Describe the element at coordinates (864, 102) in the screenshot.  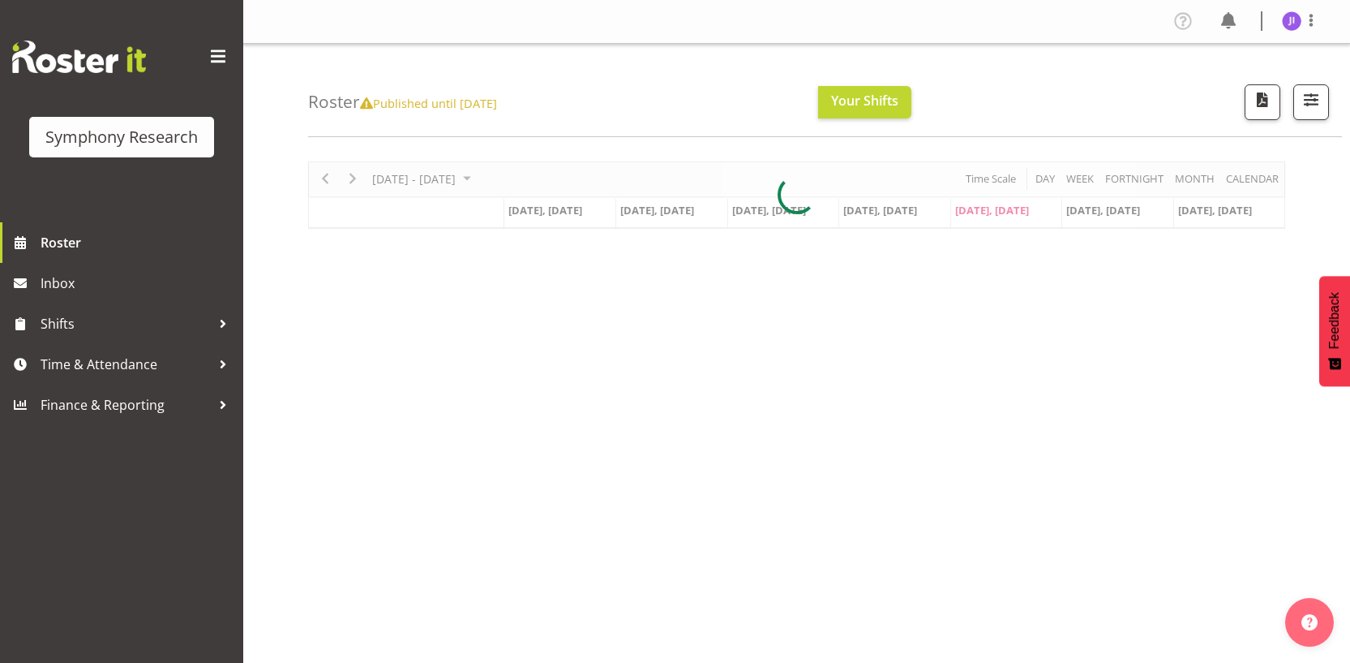
I see `button: Your Shifts` at that location.